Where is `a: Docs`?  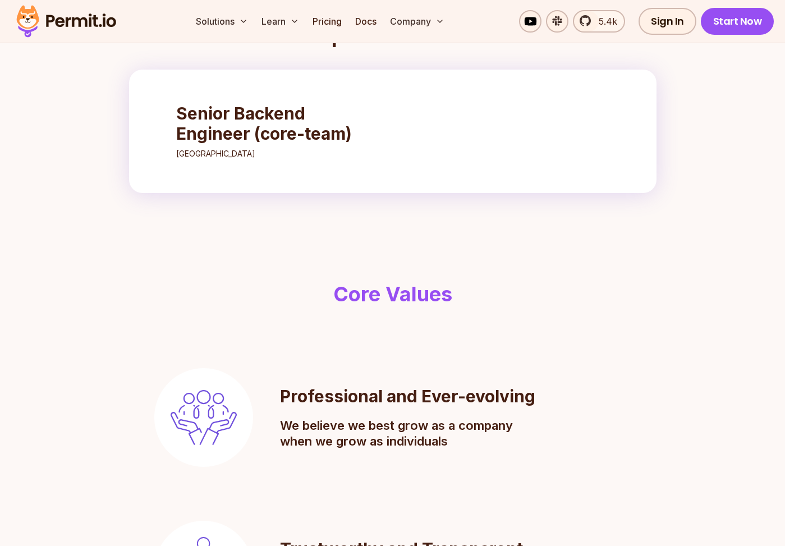 a: Docs is located at coordinates (366, 21).